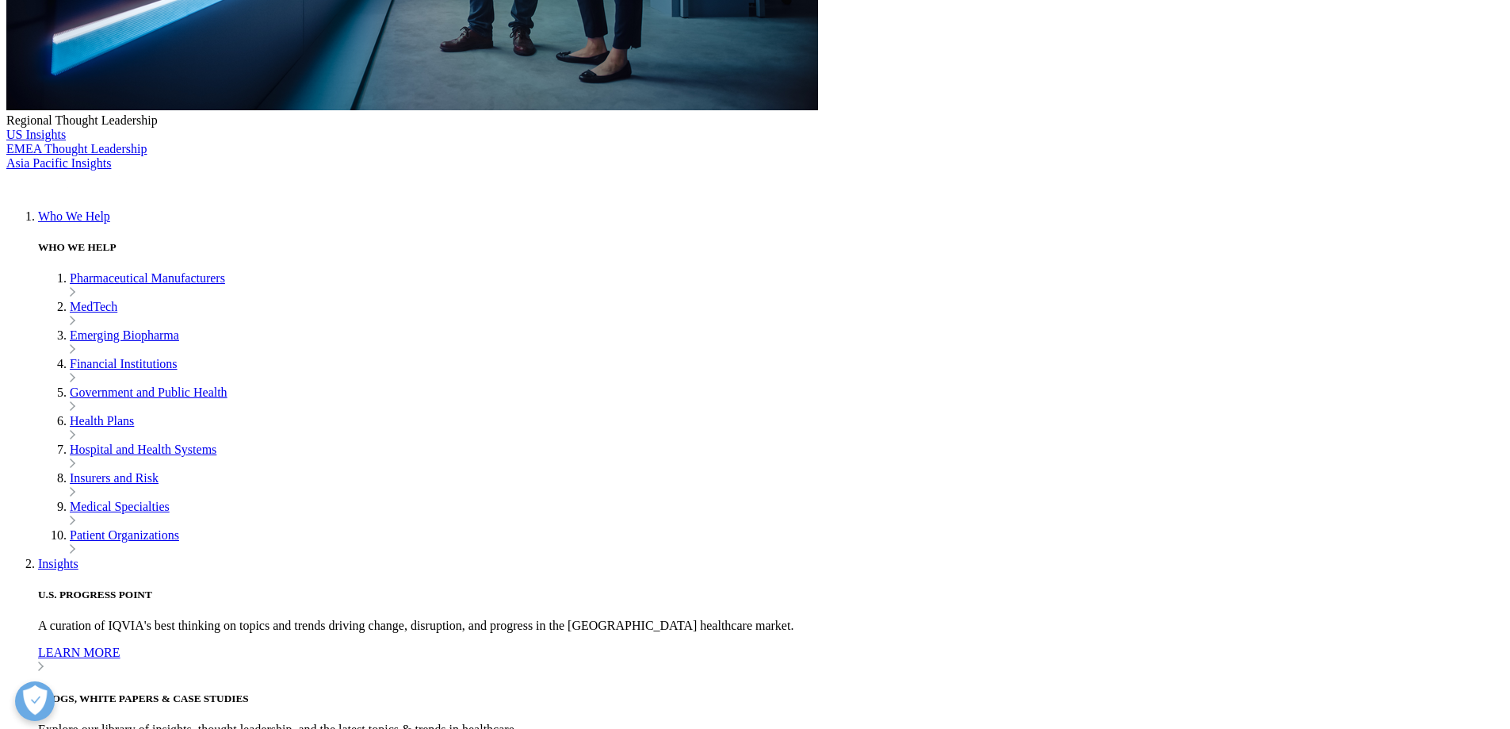  What do you see at coordinates (101, 420) in the screenshot?
I see `a: Health Plans` at bounding box center [101, 420].